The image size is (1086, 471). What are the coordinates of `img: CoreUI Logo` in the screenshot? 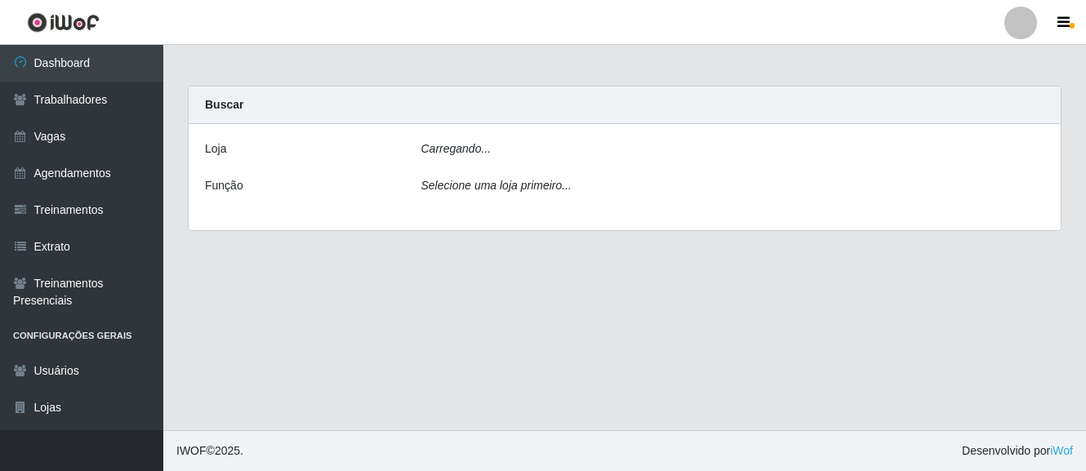 It's located at (63, 22).